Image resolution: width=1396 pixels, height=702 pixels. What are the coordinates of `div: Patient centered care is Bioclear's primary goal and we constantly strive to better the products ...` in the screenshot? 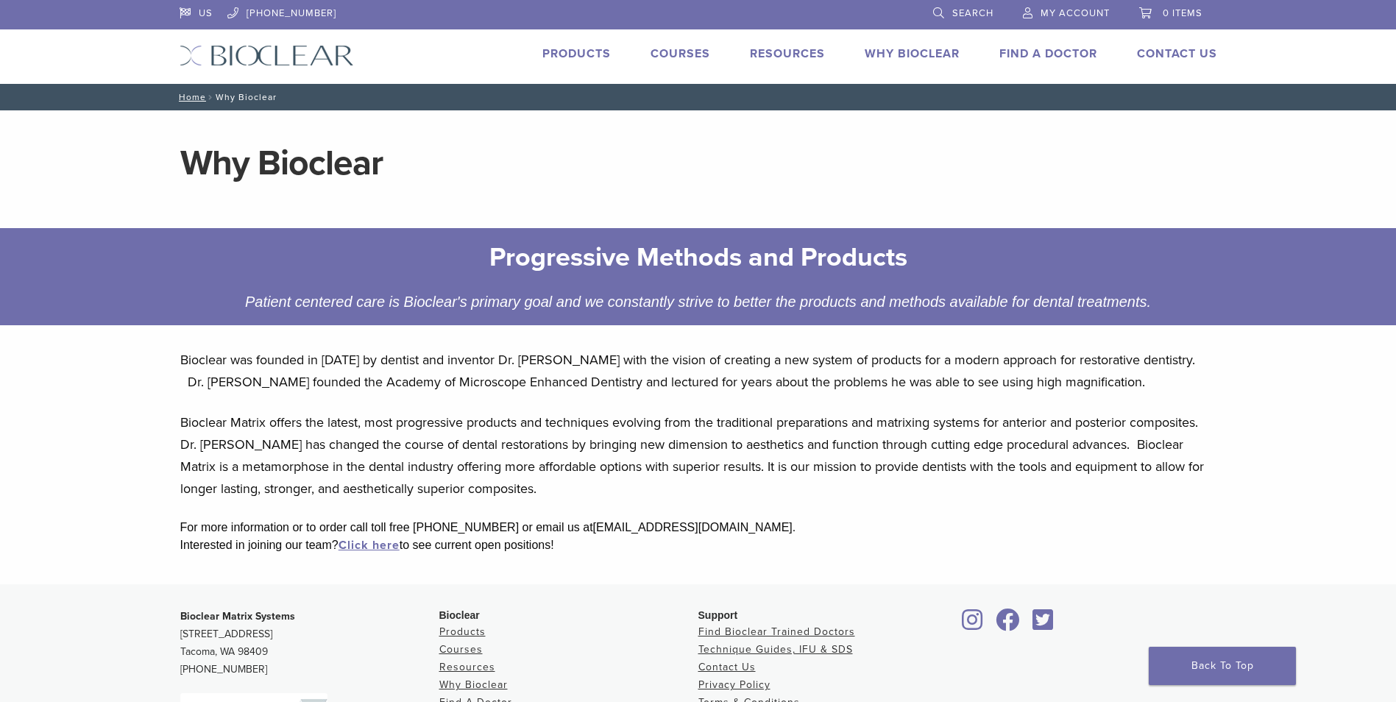 It's located at (697, 302).